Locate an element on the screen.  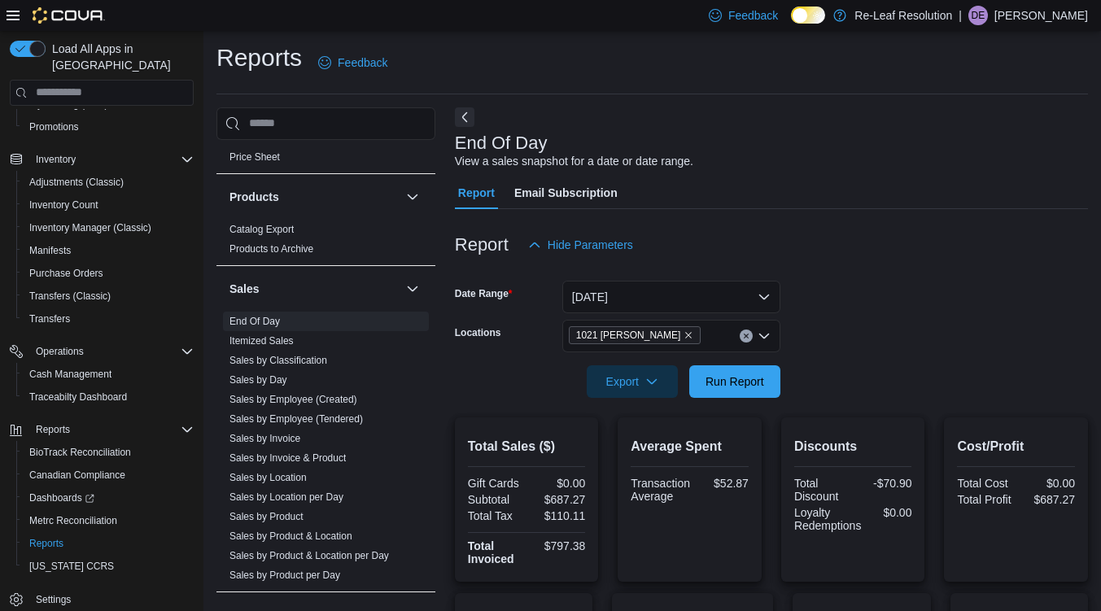
a: BioTrack Reconciliation is located at coordinates (80, 452).